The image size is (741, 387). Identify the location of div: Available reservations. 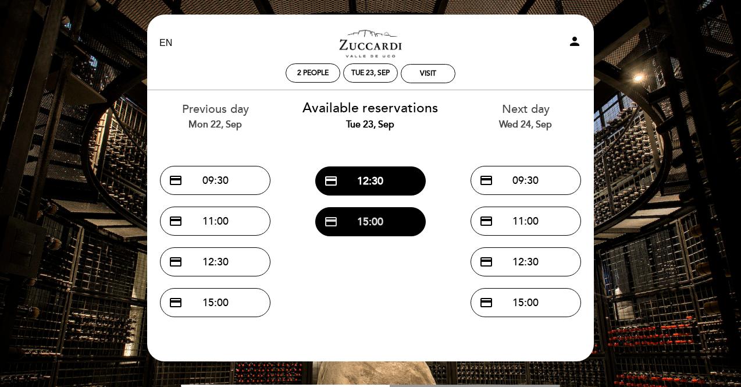
(370, 115).